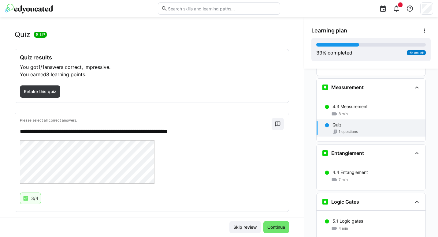  What do you see at coordinates (344, 228) in the screenshot?
I see `span: 4 min` at bounding box center [344, 228].